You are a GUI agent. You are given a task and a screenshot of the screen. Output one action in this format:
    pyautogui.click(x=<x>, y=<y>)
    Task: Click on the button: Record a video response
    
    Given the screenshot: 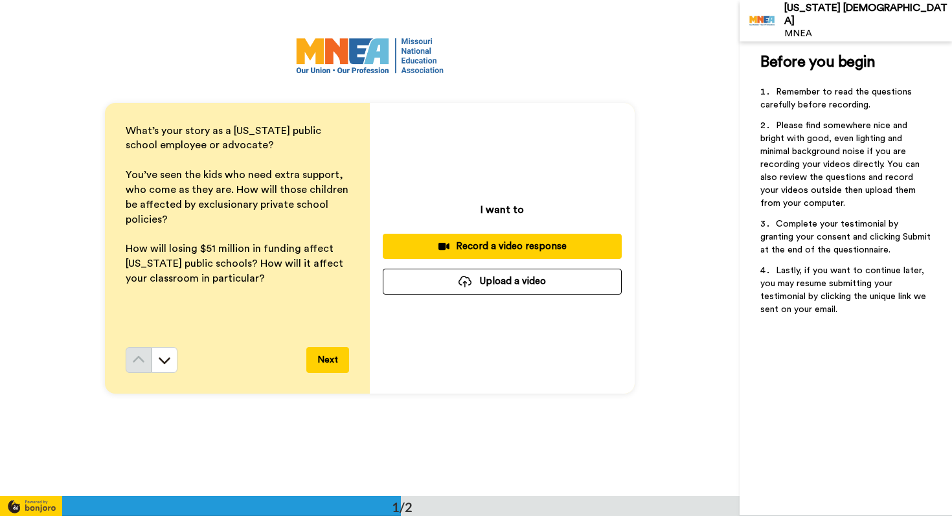 What is the action you would take?
    pyautogui.click(x=502, y=246)
    